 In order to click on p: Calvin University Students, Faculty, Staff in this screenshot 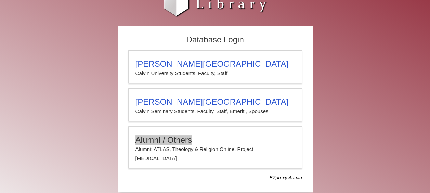, I will do `click(215, 73)`.